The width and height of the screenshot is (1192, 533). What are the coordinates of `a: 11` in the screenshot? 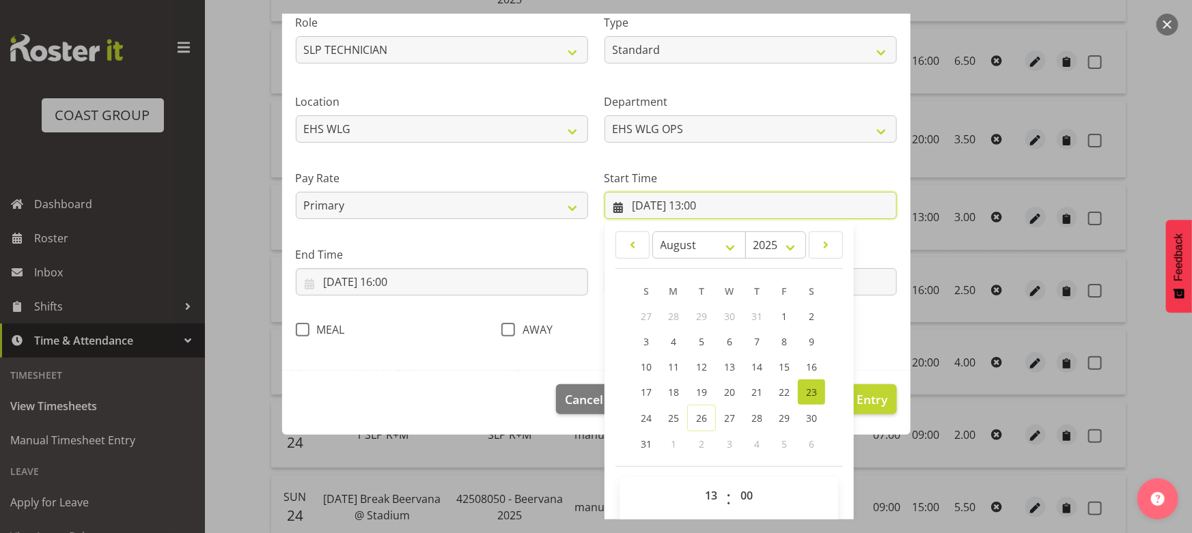 It's located at (674, 367).